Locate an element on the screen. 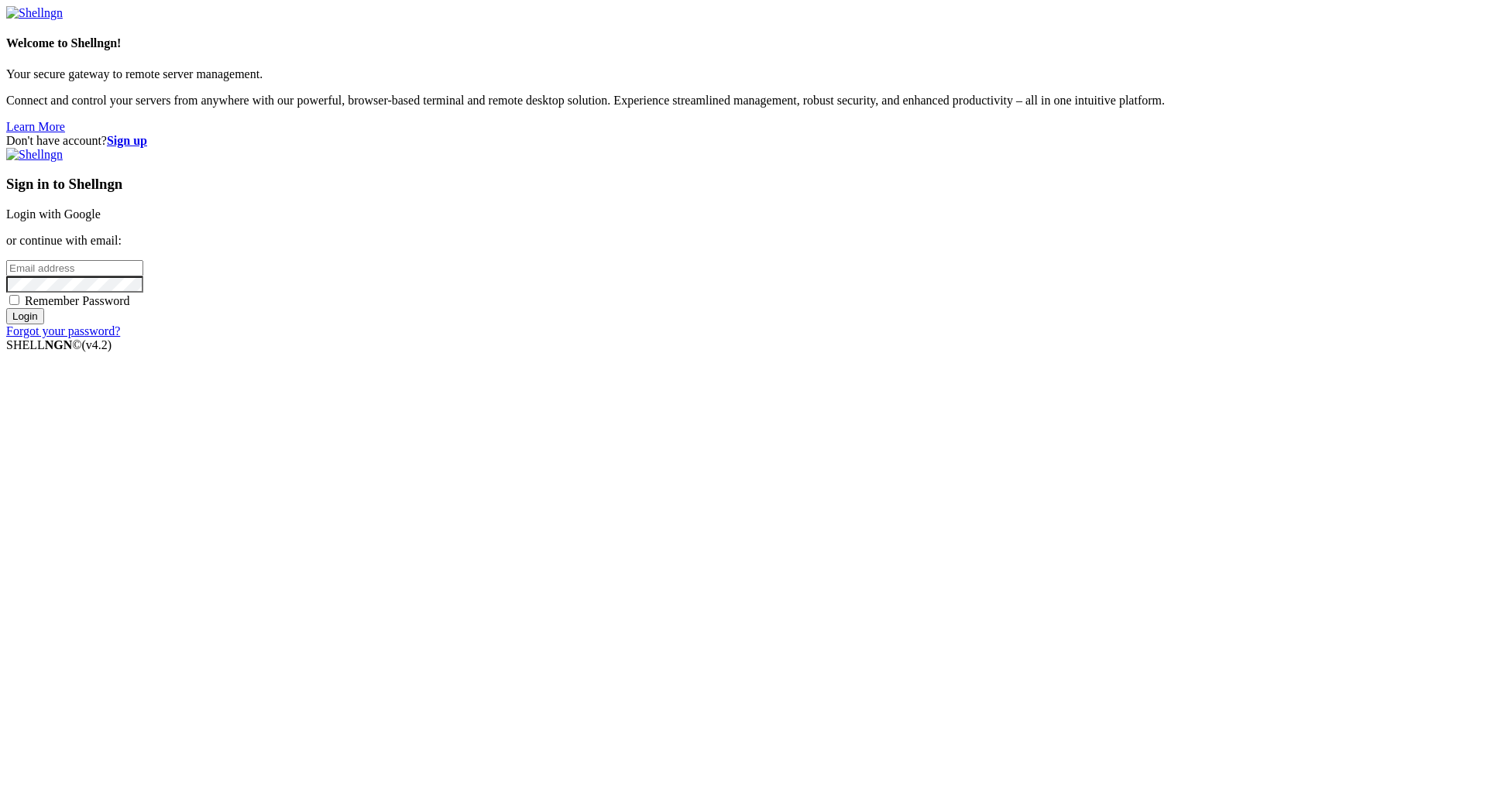 The image size is (1487, 812). input: Login is located at coordinates (25, 316).